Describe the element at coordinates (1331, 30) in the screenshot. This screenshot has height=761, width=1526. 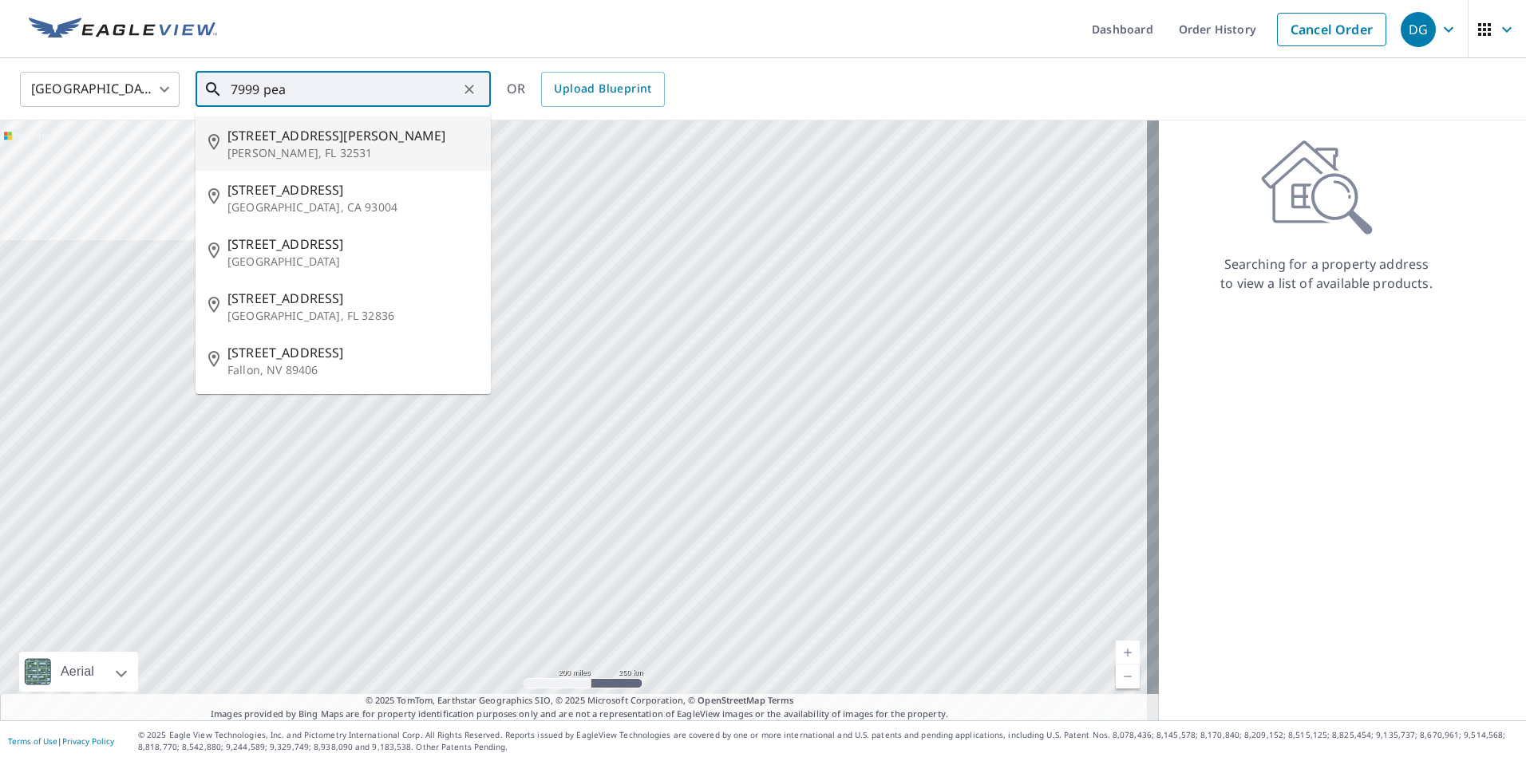
I see `a: Cancel Order` at that location.